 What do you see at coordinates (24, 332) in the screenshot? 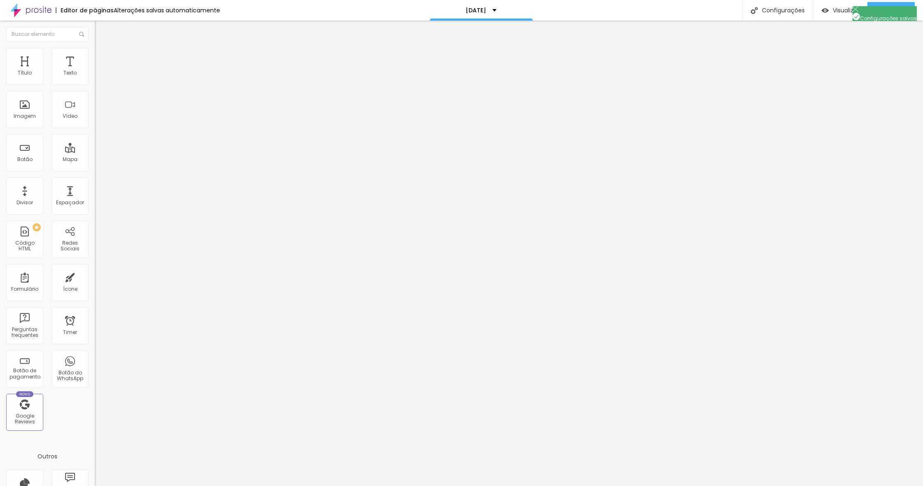
I see `div: Perguntas frequentes` at bounding box center [24, 332].